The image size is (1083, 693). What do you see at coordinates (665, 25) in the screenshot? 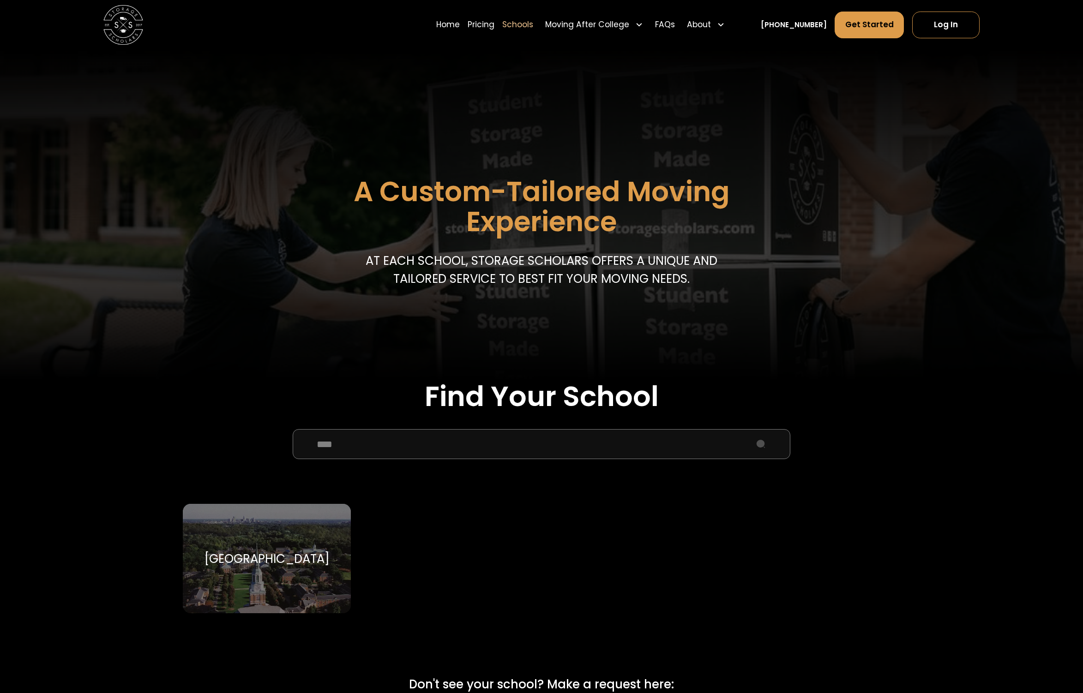
I see `a: FAQs` at bounding box center [665, 25].